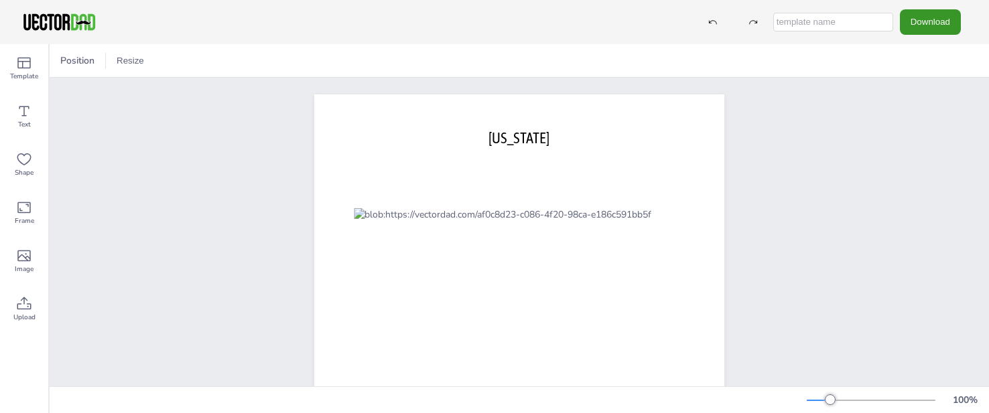  What do you see at coordinates (24, 221) in the screenshot?
I see `span: Frame` at bounding box center [24, 221].